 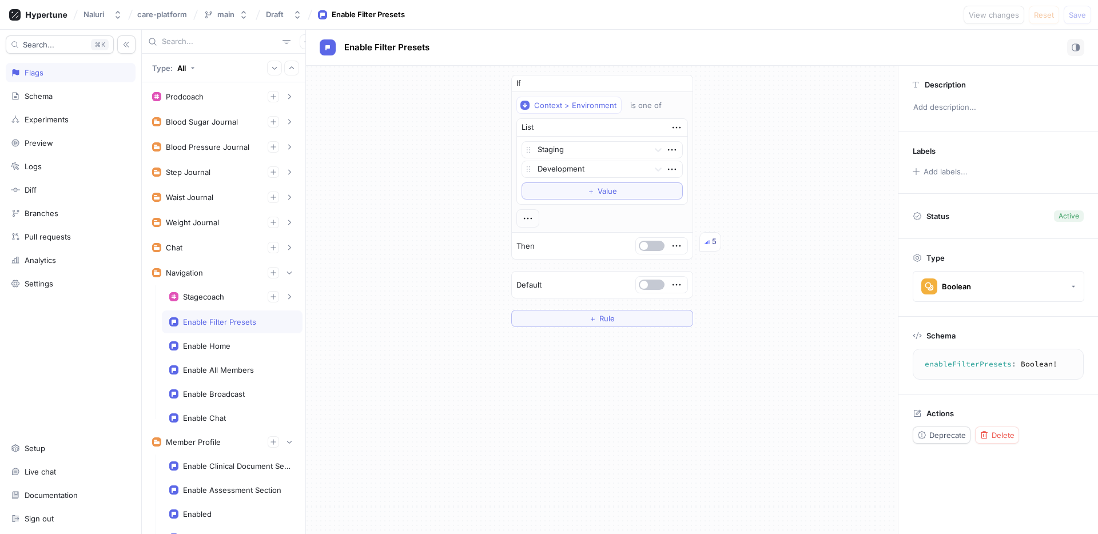 I want to click on div: Weight Journal, so click(x=192, y=222).